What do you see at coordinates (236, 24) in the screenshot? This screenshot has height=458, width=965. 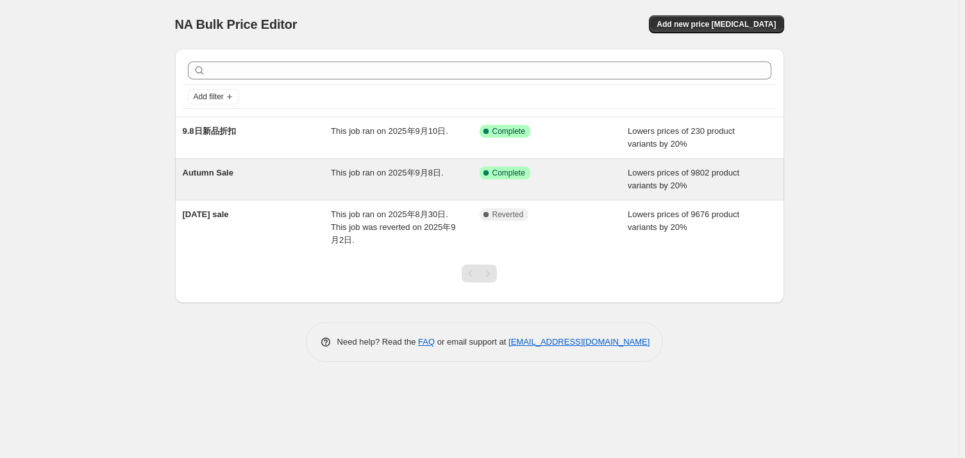 I see `span: NA Bulk Price Editor` at bounding box center [236, 24].